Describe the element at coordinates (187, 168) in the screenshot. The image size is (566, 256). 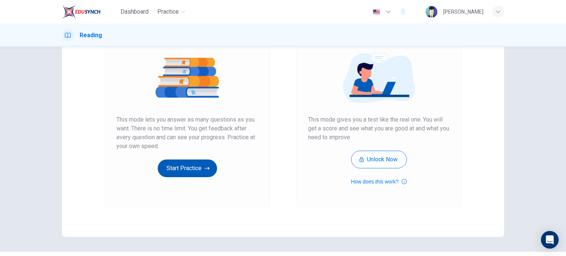
I see `button: Start Practice` at that location.